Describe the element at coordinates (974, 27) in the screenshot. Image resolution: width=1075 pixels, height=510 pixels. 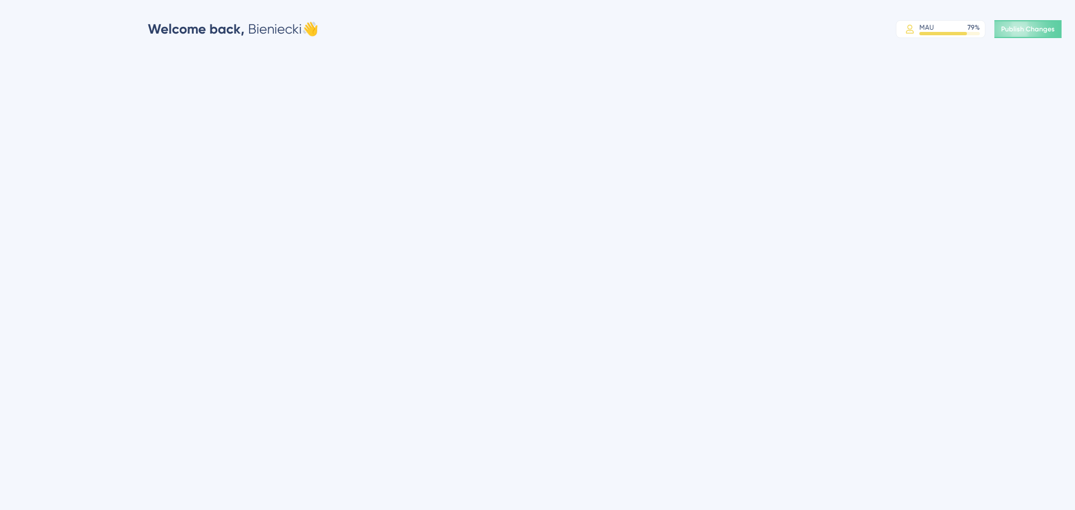
I see `div: 79 %` at that location.